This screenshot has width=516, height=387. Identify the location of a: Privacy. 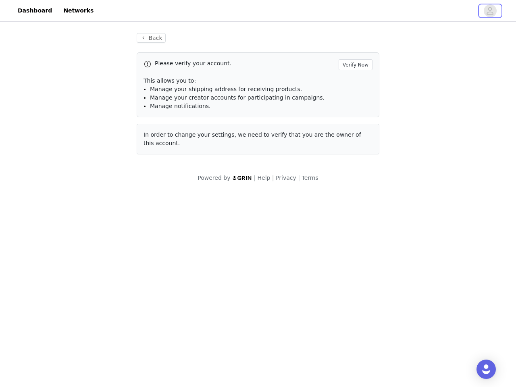
(286, 178).